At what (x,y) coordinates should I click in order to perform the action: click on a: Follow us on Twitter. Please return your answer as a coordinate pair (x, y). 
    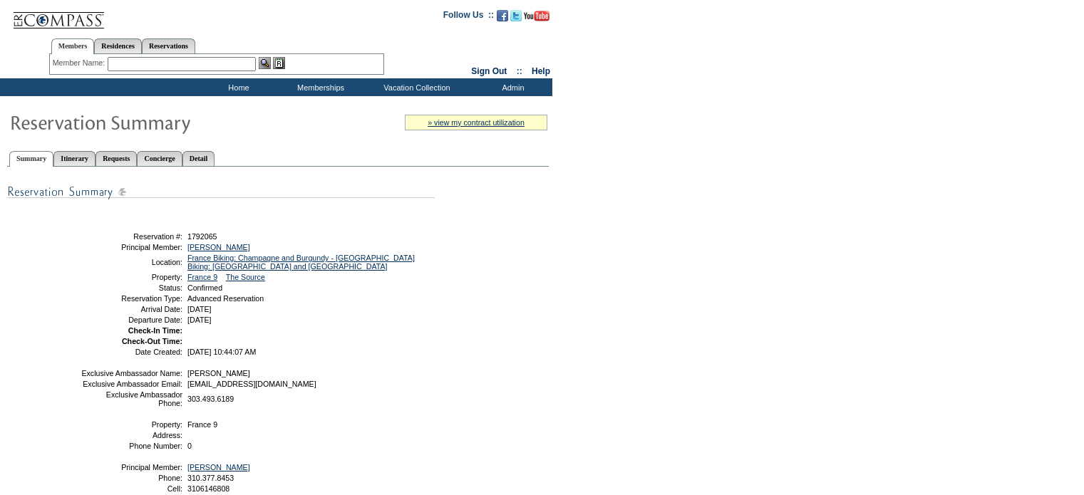
    Looking at the image, I should click on (516, 19).